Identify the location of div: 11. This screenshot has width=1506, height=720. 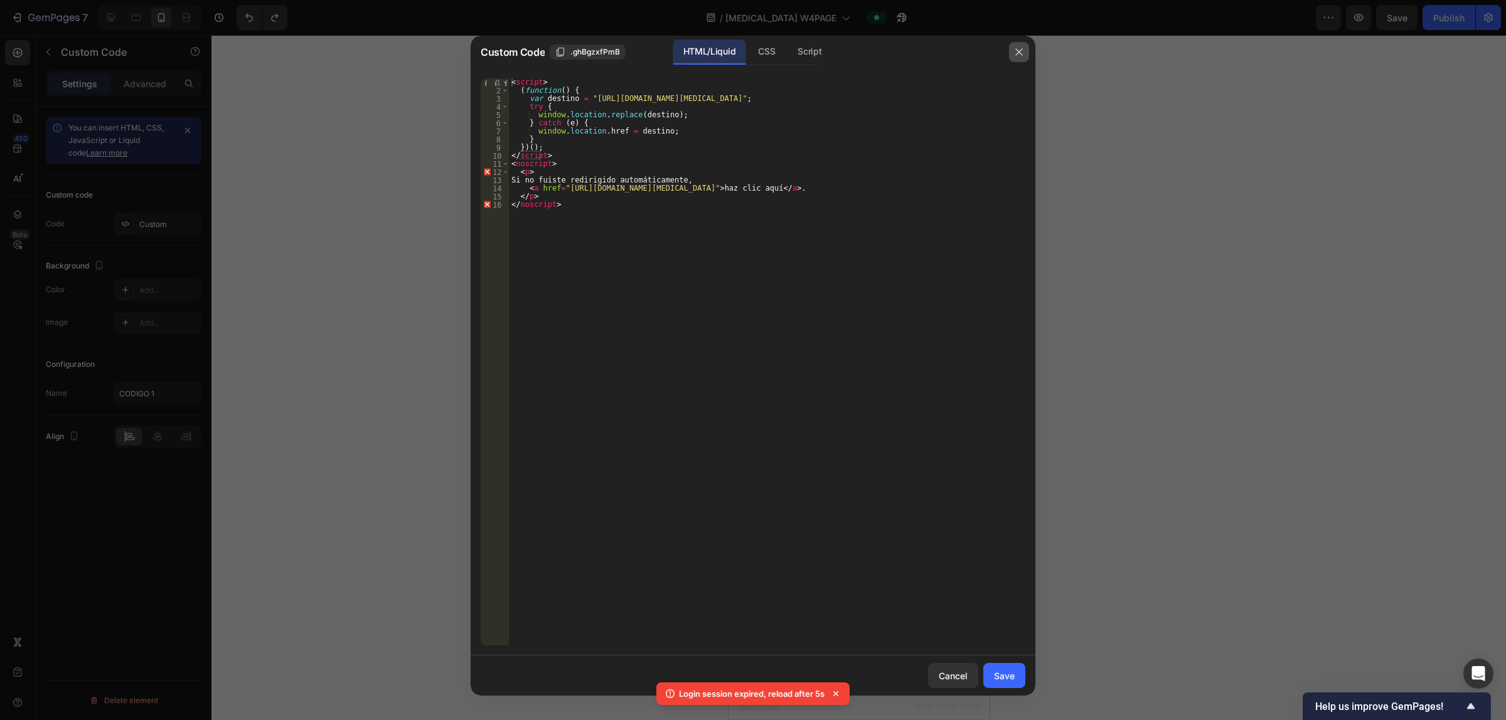
(494, 164).